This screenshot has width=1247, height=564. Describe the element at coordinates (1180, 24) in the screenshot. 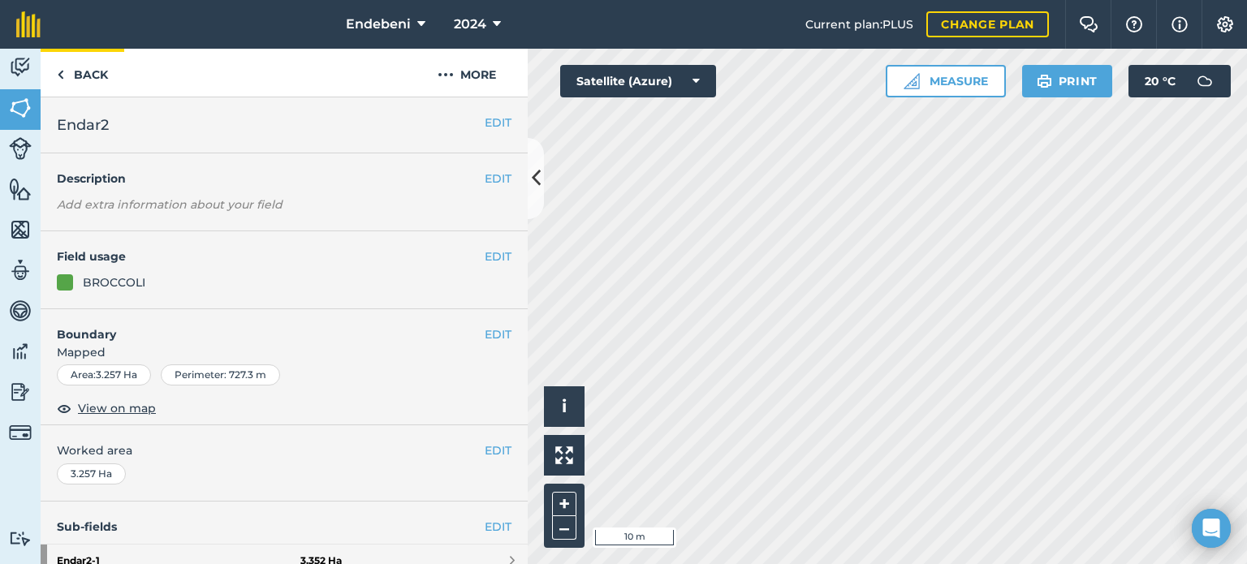

I see `img: svg+xml;base64,PHN2ZyB4bWxucz0iaHR0cDovL3d3dy53My5vcmcvMjAwMC9zdmciIHdpZHRoPSIxNyIgaGVpZ2h0PSIxNy...` at that location.